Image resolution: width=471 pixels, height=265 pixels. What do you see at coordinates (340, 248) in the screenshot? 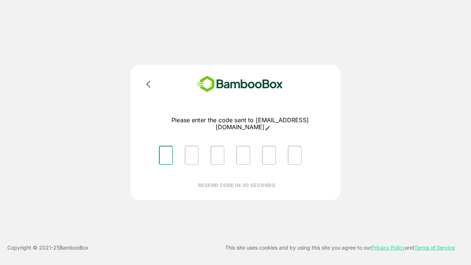
I see `p: This site uses cookies and by using this site you agree to our and` at bounding box center [340, 248].